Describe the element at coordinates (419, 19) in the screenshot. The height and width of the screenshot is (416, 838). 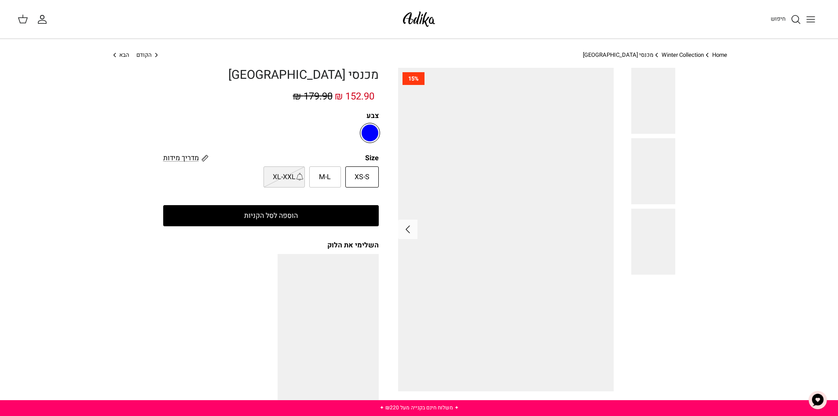
I see `img: Adika IL` at that location.